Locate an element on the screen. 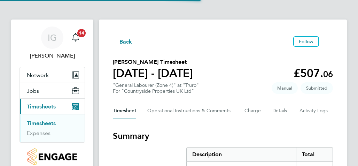  a: Go to home page is located at coordinates (52, 156).